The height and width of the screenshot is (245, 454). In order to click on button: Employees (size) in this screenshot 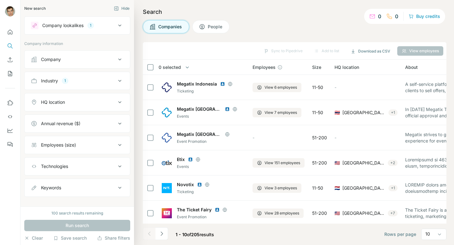, I will do `click(77, 145)`.